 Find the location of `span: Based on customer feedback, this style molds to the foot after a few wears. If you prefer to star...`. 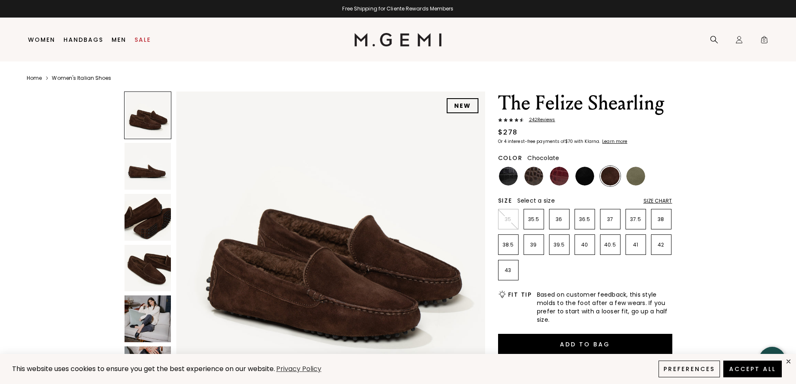

span: Based on customer feedback, this style molds to the foot after a few wears. If you prefer to star... is located at coordinates (605, 307).